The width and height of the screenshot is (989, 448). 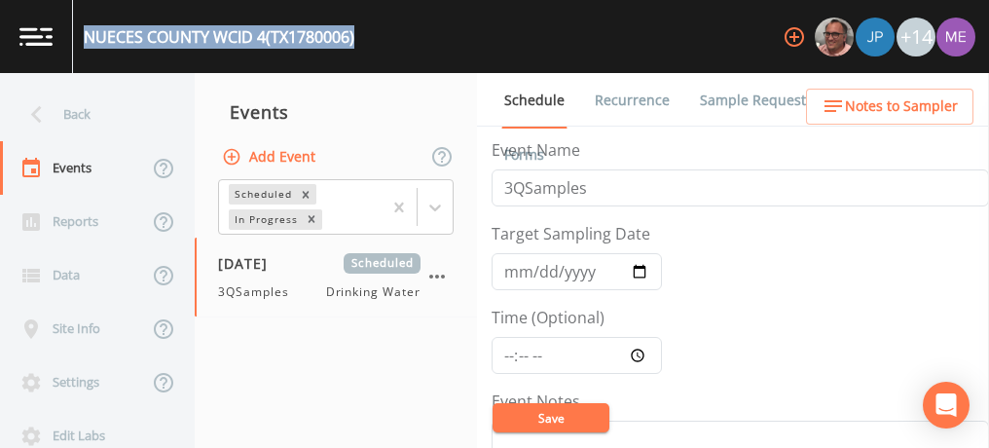 What do you see at coordinates (381, 263) in the screenshot?
I see `span: Scheduled` at bounding box center [381, 263].